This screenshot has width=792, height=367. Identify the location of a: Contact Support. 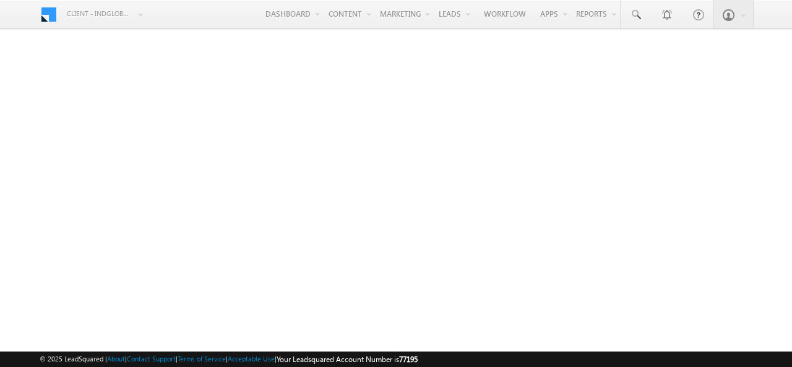
(151, 358).